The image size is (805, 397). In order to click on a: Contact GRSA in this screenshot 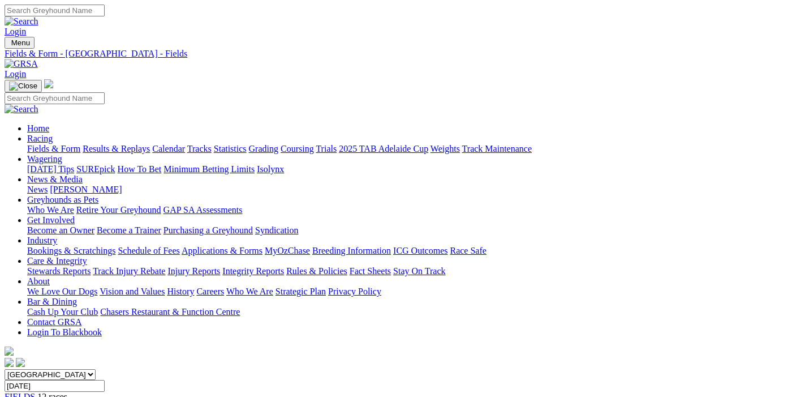, I will do `click(54, 322)`.